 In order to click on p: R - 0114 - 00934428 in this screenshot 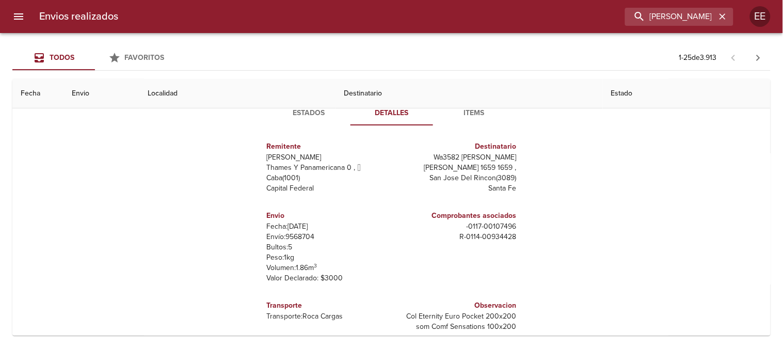, I will do `click(456, 237)`.